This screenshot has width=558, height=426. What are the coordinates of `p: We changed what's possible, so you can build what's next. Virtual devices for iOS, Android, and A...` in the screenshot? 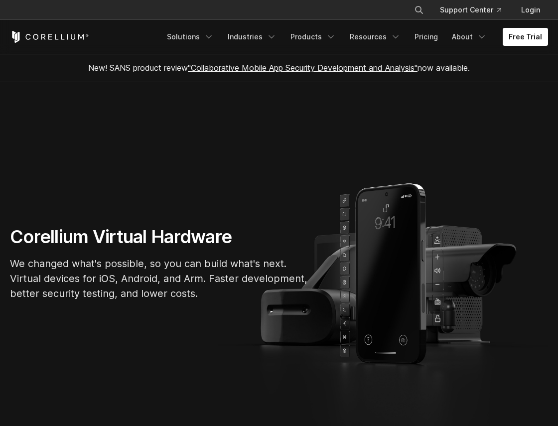 It's located at (159, 279).